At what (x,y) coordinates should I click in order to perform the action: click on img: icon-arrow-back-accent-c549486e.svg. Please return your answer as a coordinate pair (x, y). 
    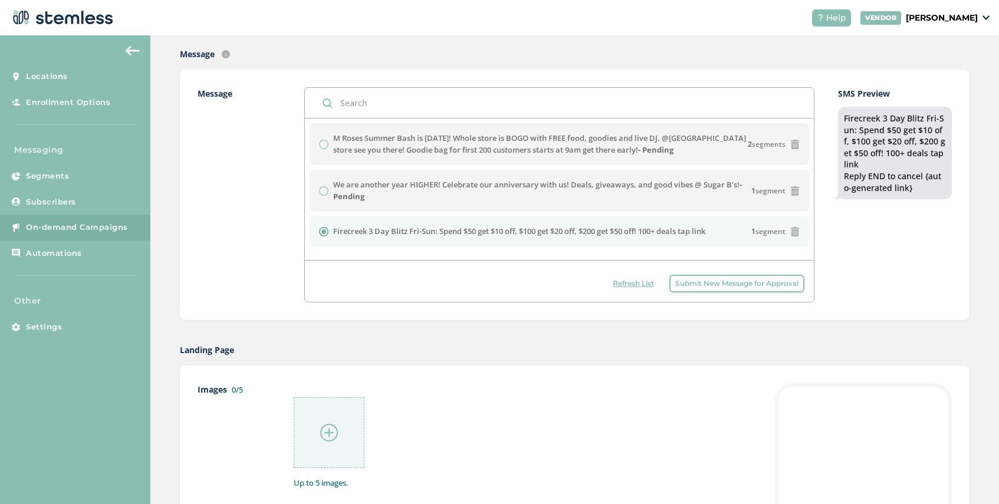
    Looking at the image, I should click on (133, 51).